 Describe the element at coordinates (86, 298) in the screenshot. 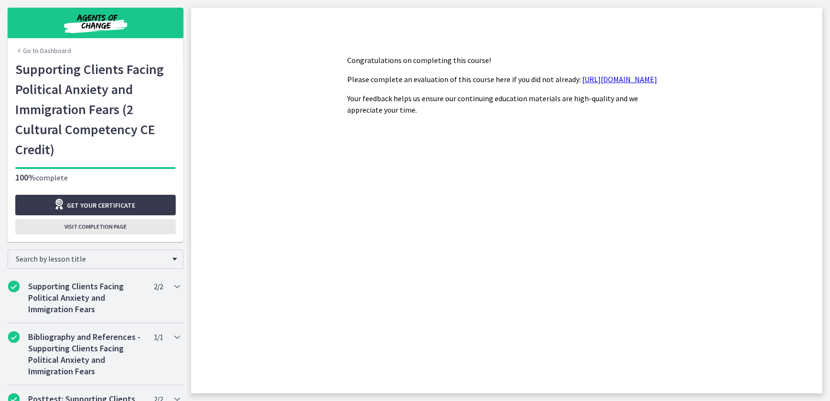

I see `h2: Supporting Clients Facing Political Anxiety and Immigration Fears` at that location.